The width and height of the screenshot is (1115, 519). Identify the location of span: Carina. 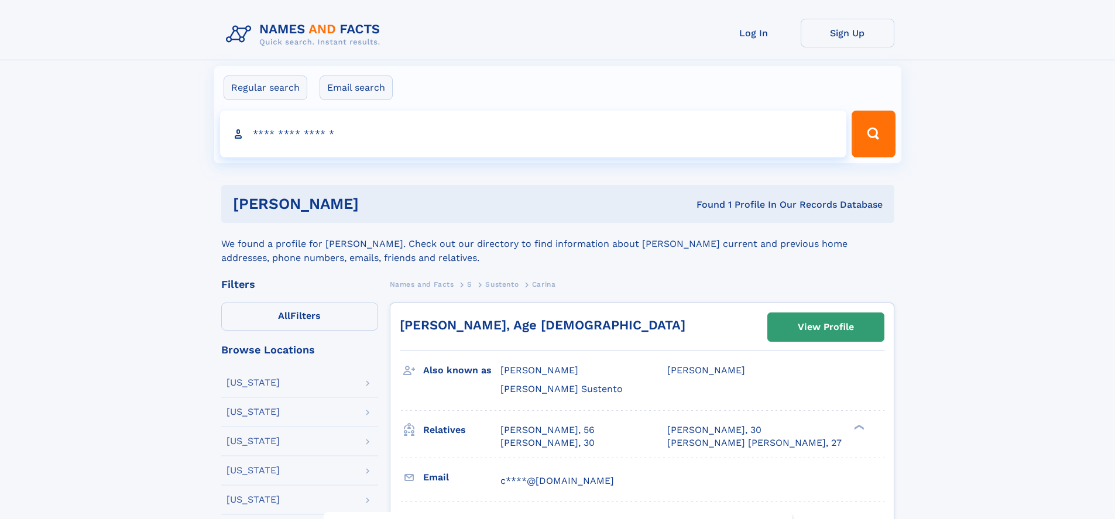
(544, 284).